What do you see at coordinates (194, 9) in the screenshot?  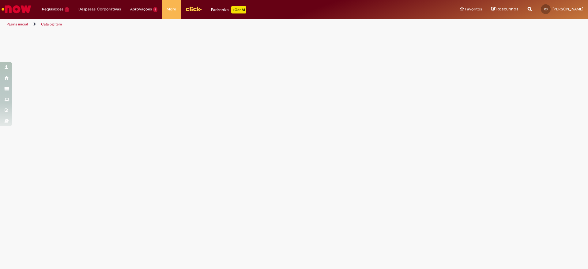 I see `img: click_logo_yellow_360x200.png` at bounding box center [194, 9].